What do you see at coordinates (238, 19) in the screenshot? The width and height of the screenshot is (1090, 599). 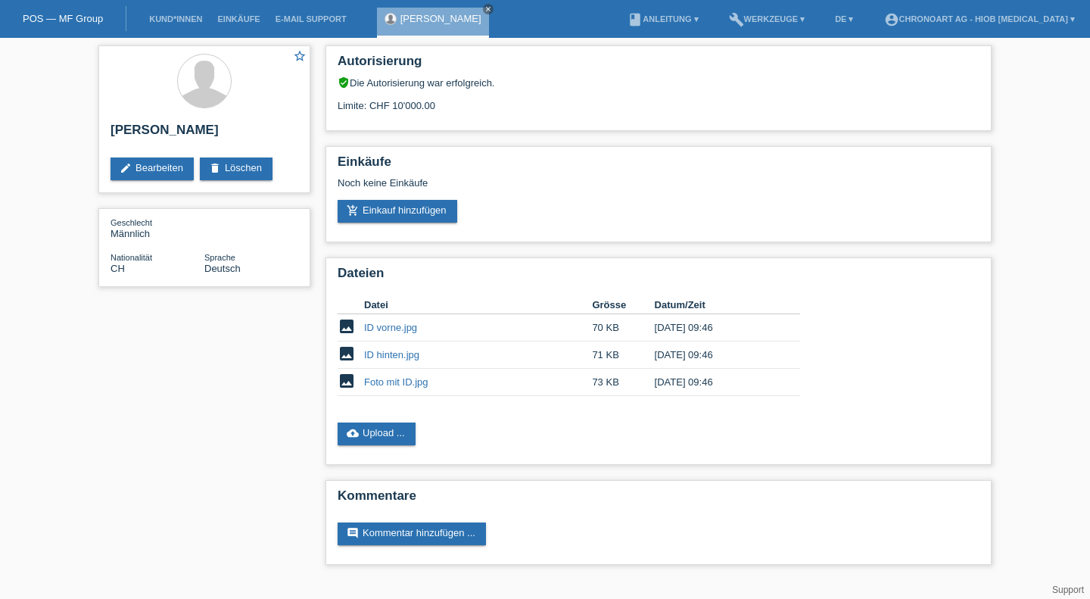 I see `a: Einkäufe` at bounding box center [238, 19].